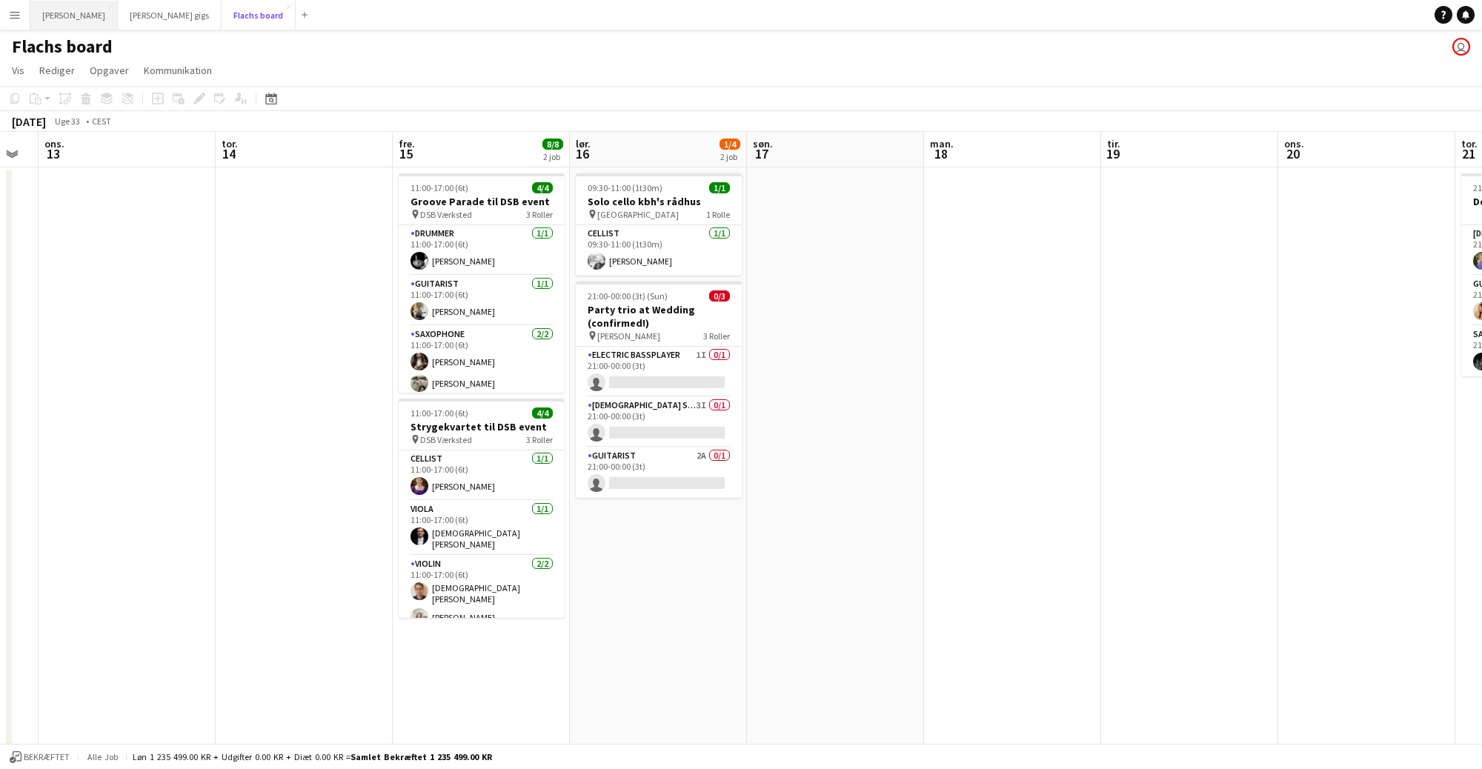  I want to click on a: Kommunikation, so click(178, 70).